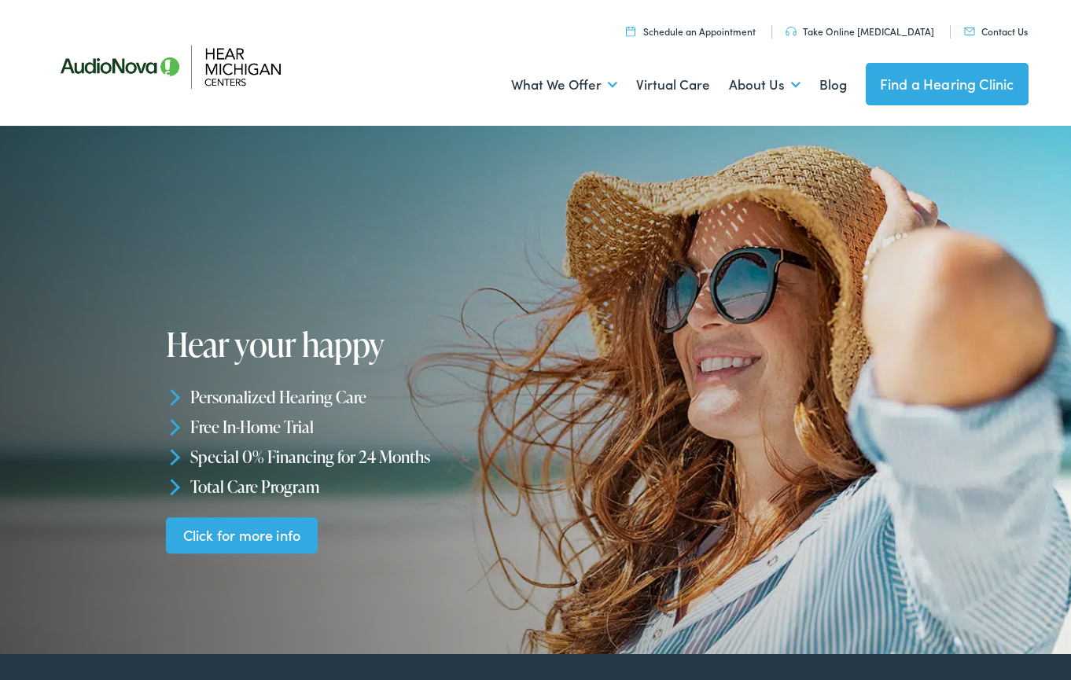 This screenshot has width=1071, height=680. I want to click on a: Find a Hearing Clinic, so click(947, 84).